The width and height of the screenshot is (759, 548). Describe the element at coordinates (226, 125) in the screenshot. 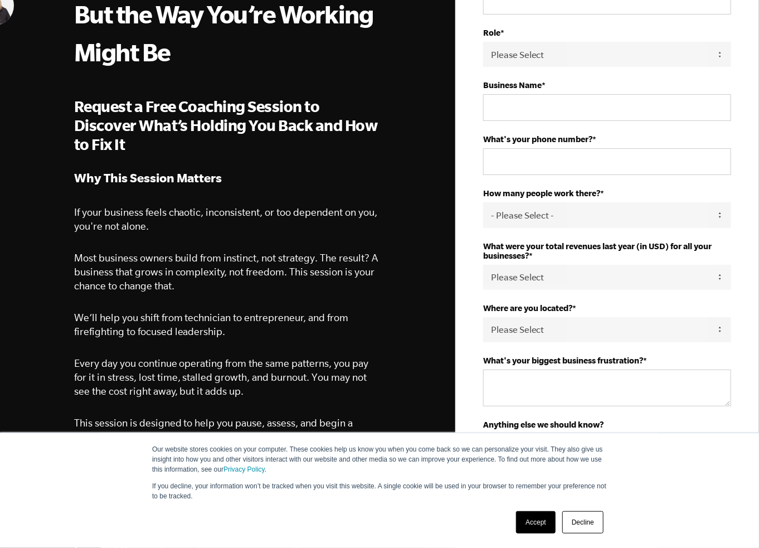

I see `span: Request a Free Coaching Session to Discover What’s Holding You Back and How to Fix It` at that location.